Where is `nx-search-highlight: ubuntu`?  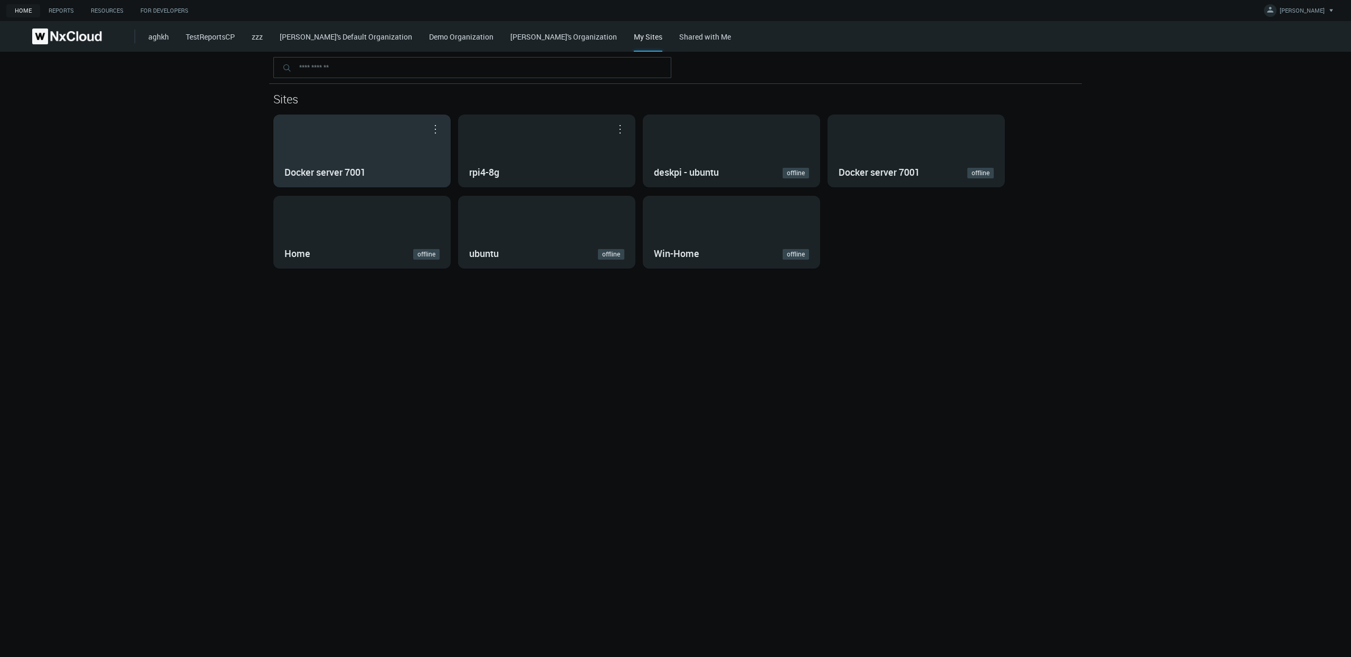
nx-search-highlight: ubuntu is located at coordinates (484, 253).